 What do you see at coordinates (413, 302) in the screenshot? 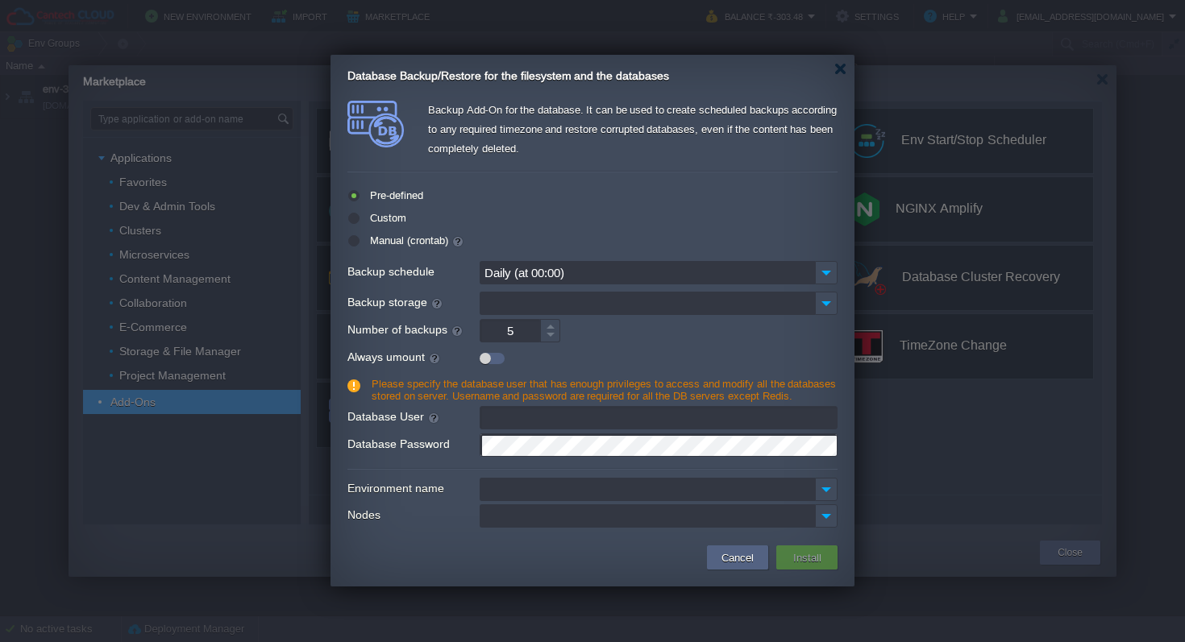
I see `label: Backup storage` at bounding box center [413, 302].